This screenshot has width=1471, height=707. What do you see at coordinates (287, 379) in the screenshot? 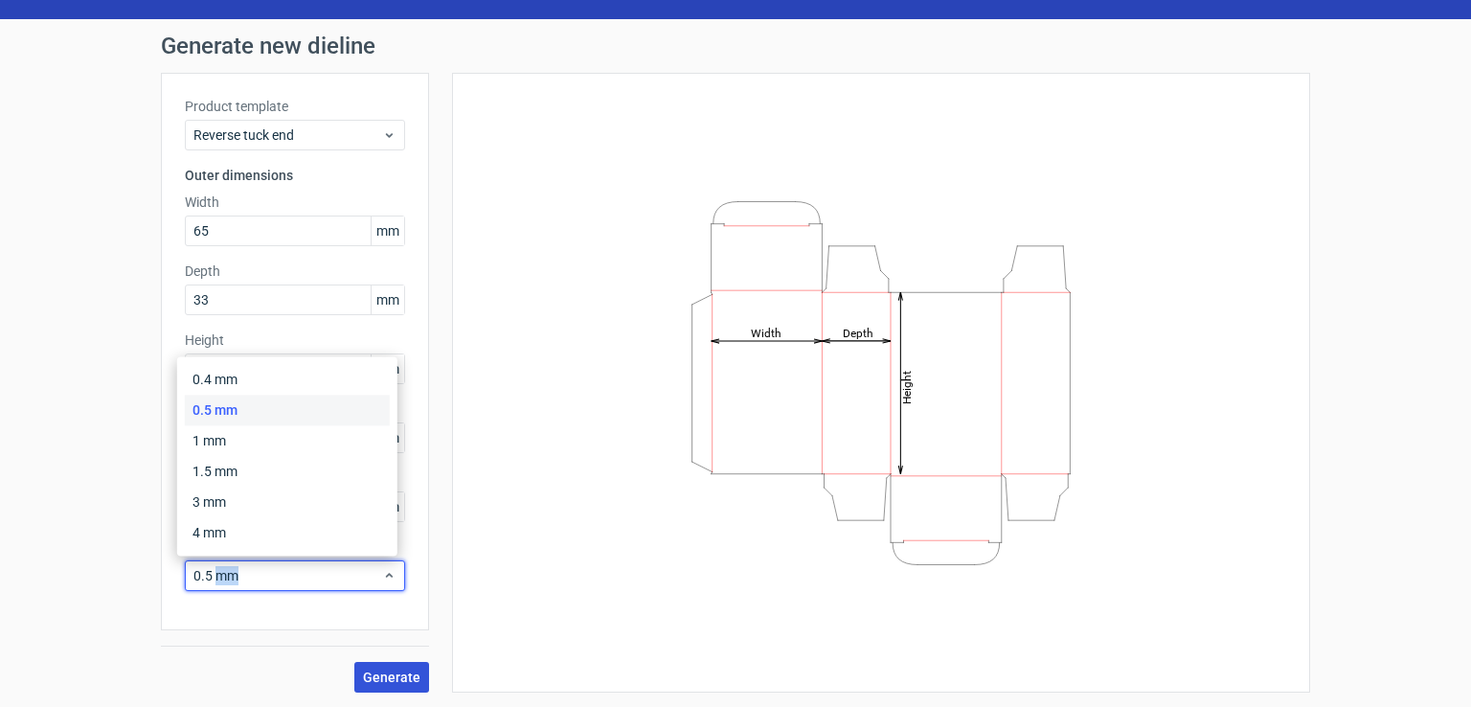
I see `div: 0.4 mm` at bounding box center [287, 379].